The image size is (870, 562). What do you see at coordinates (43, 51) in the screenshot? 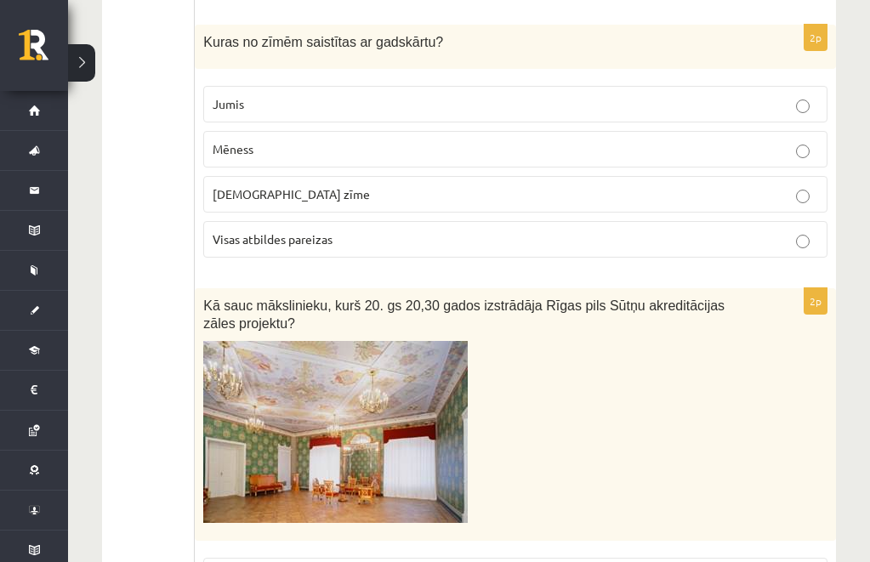
I see `a: Rīgas 1. Tālmācības vidusskola` at bounding box center [43, 51].